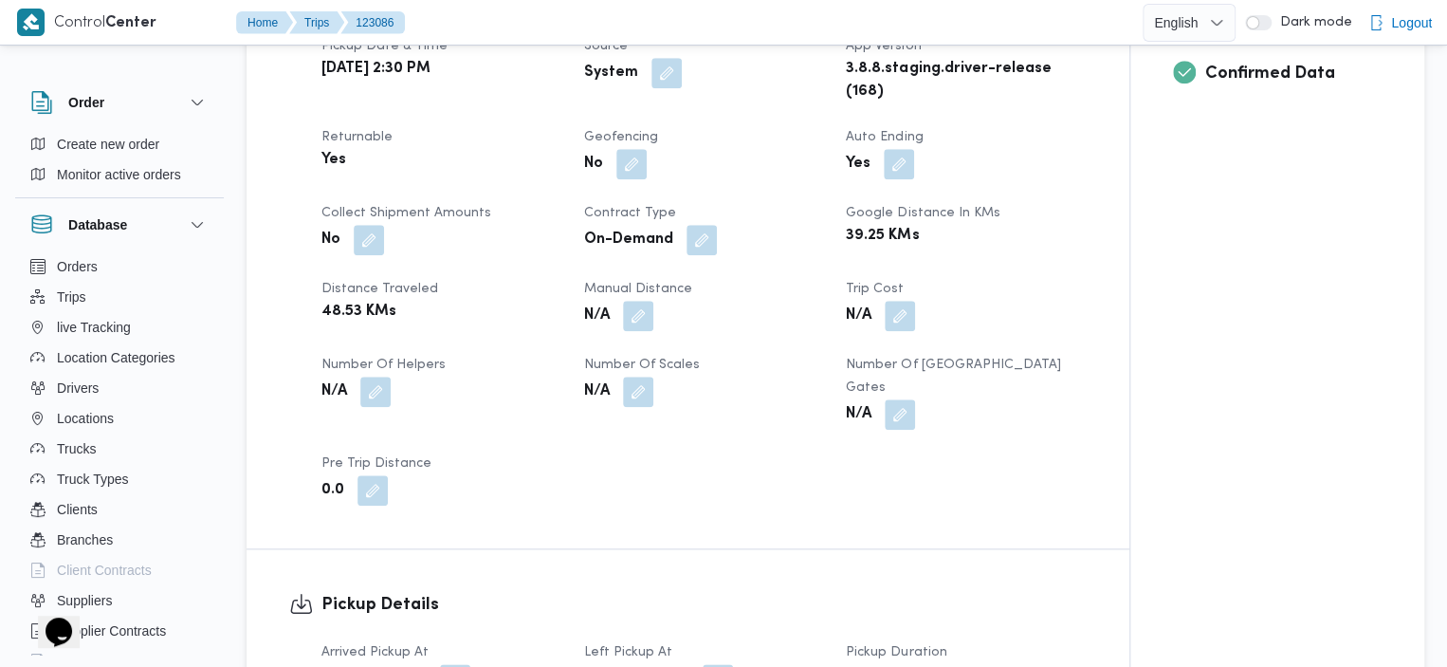  Describe the element at coordinates (357, 137) in the screenshot. I see `span: Returnable` at that location.